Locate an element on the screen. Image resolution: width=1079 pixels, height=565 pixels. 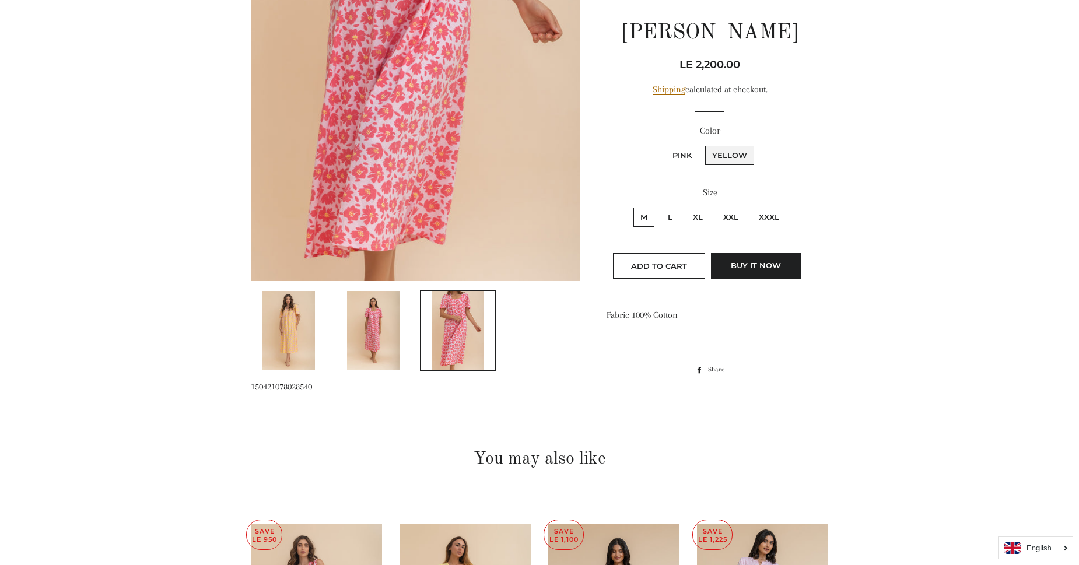
label: M is located at coordinates (644, 217).